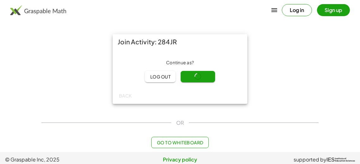 Image resolution: width=360 pixels, height=164 pixels. Describe the element at coordinates (345, 160) in the screenshot. I see `span: Institute of Education Sciences` at that location.